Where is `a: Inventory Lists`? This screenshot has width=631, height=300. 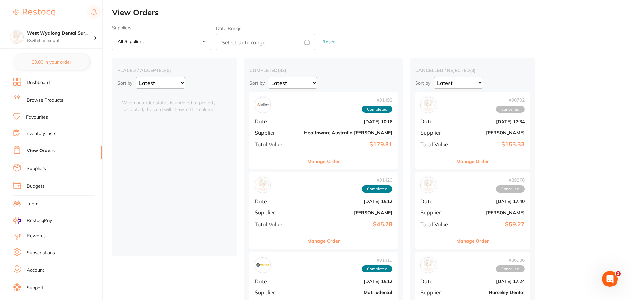 a: Inventory Lists is located at coordinates (41, 134).